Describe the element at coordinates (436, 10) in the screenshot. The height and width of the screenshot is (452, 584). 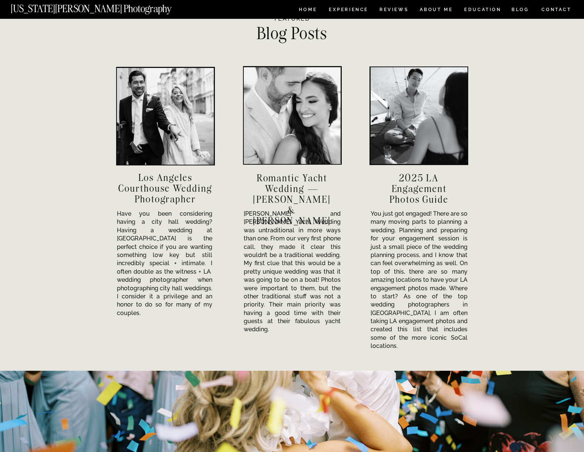
I see `nav: ABOUT ME` at that location.